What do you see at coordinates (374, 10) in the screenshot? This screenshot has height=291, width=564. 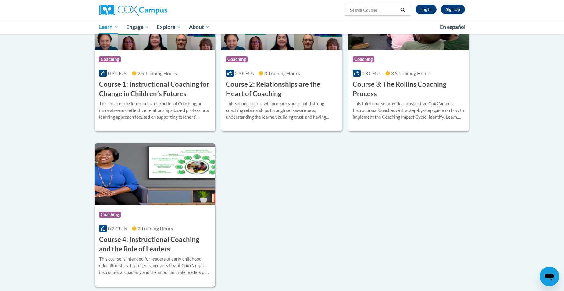 I see `input: Search Courses` at bounding box center [374, 10].